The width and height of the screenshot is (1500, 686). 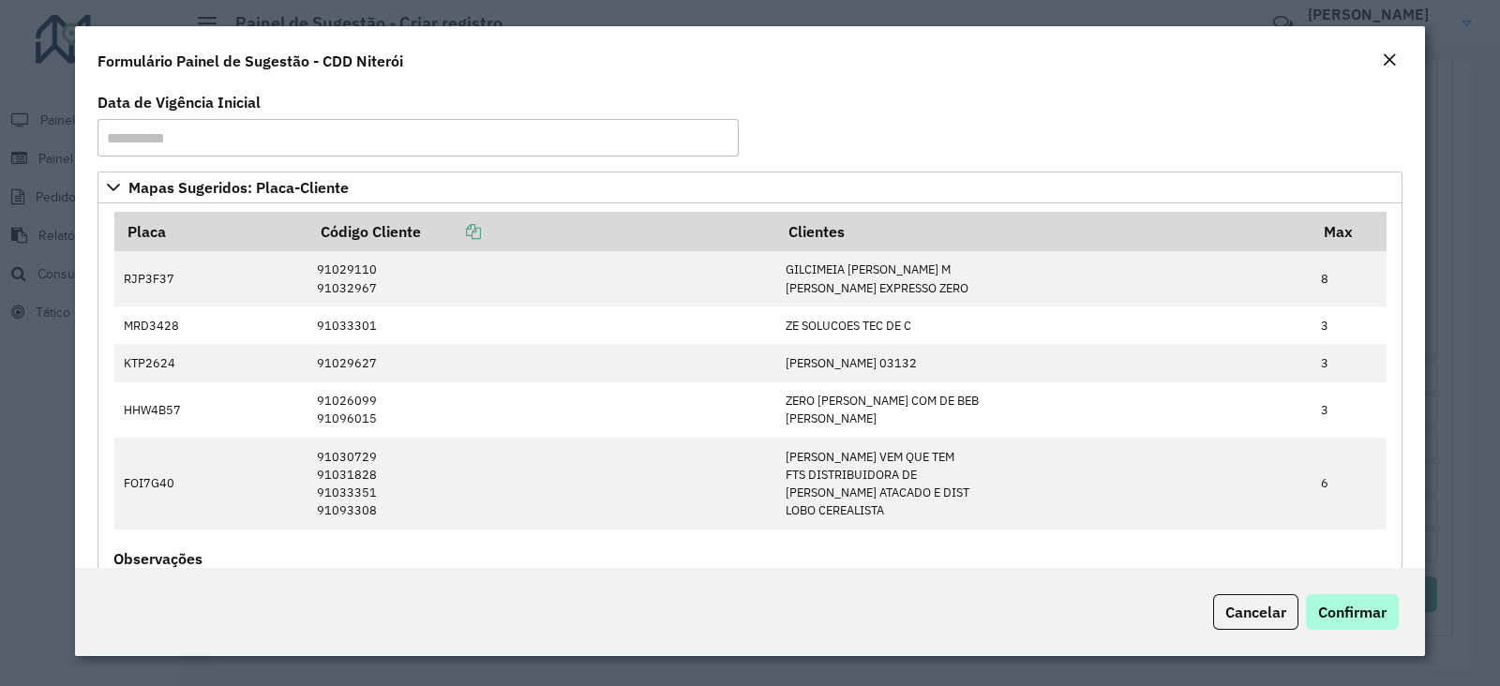 What do you see at coordinates (1389, 61) in the screenshot?
I see `button: Close` at bounding box center [1389, 61].